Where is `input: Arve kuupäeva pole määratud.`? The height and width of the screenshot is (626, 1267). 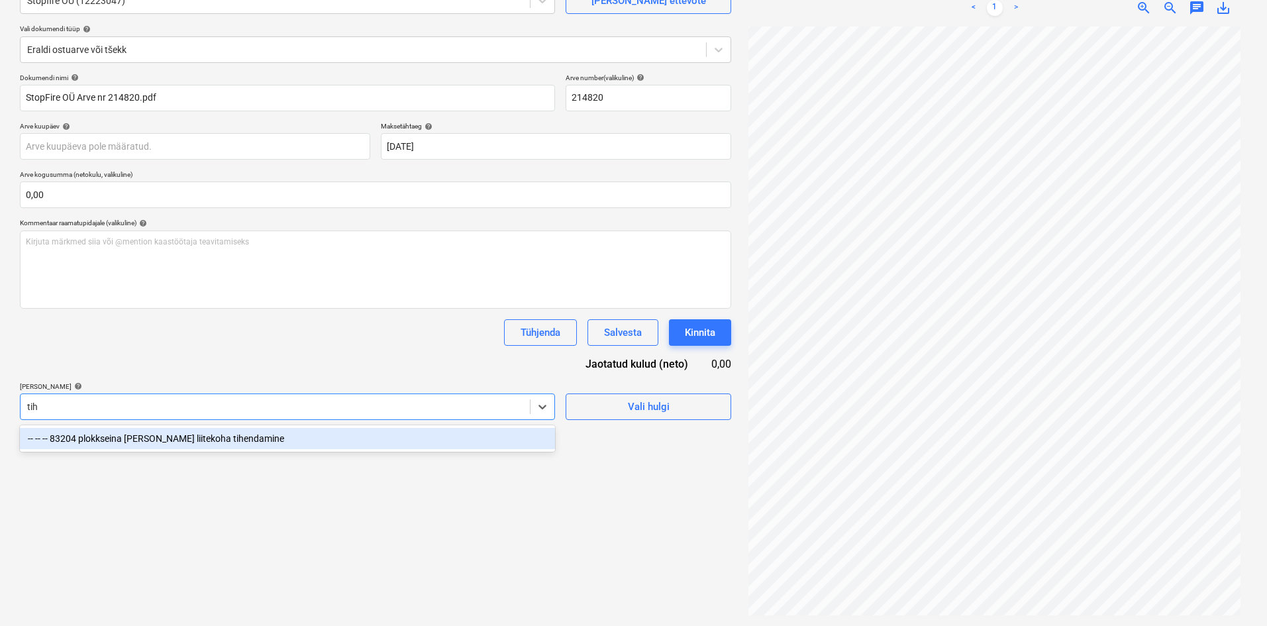
input: Arve kuupäeva pole määratud. is located at coordinates (195, 146).